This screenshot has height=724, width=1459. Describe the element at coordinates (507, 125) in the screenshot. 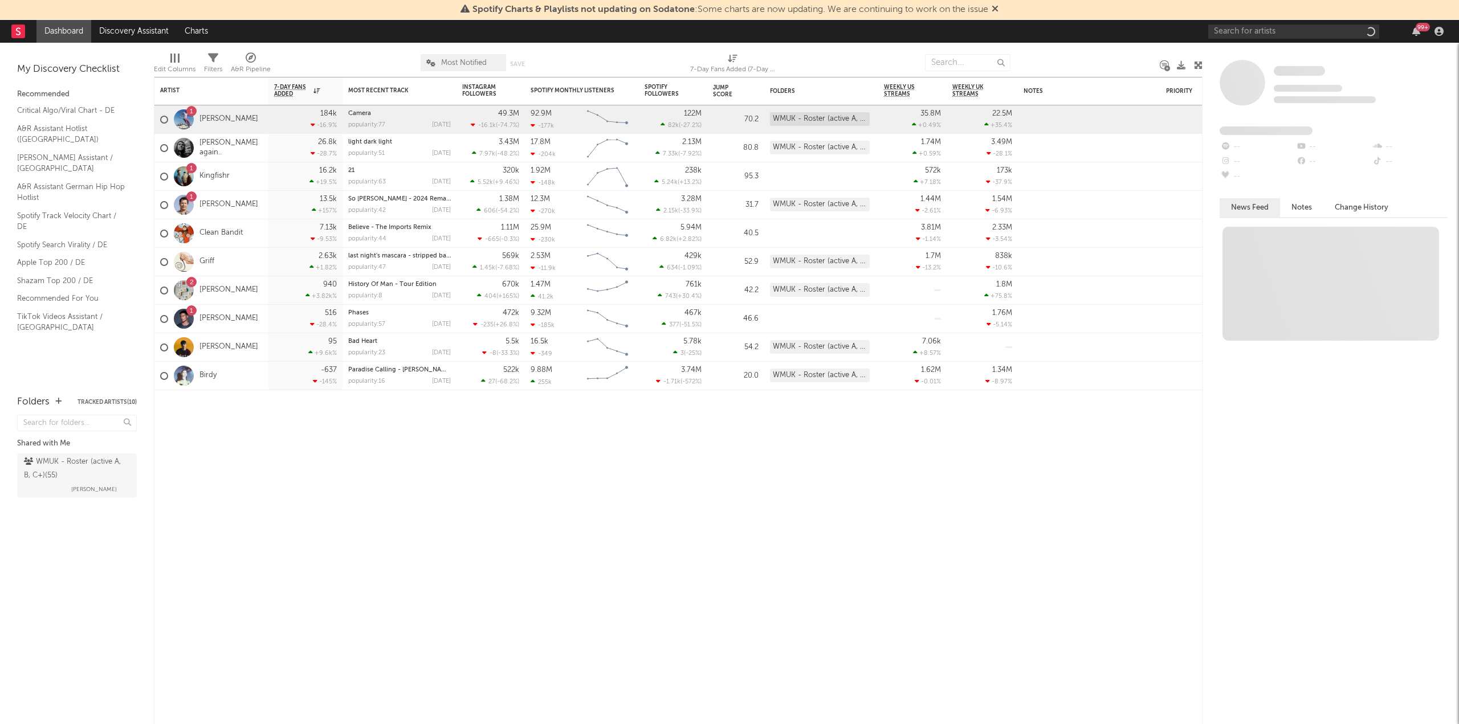

I see `span: -74.7 %` at that location.